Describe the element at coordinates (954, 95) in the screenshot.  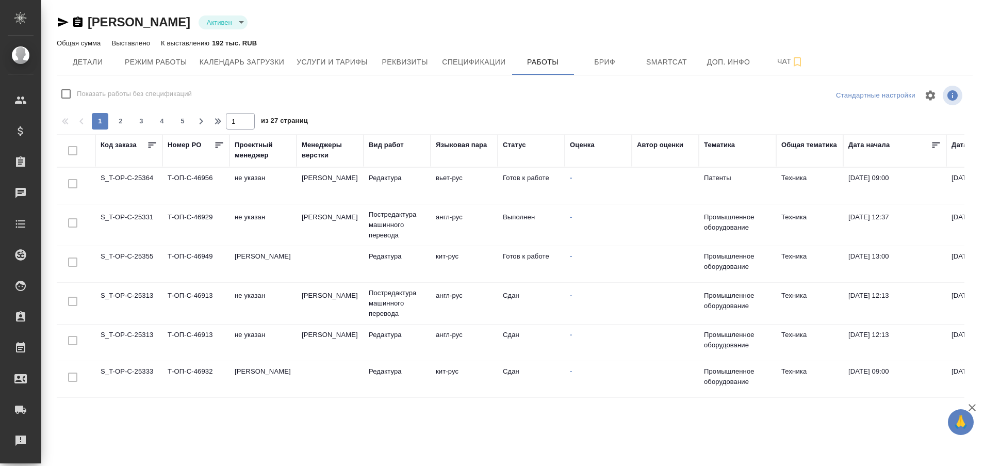
I see `span: Посмотреть информацию` at that location.